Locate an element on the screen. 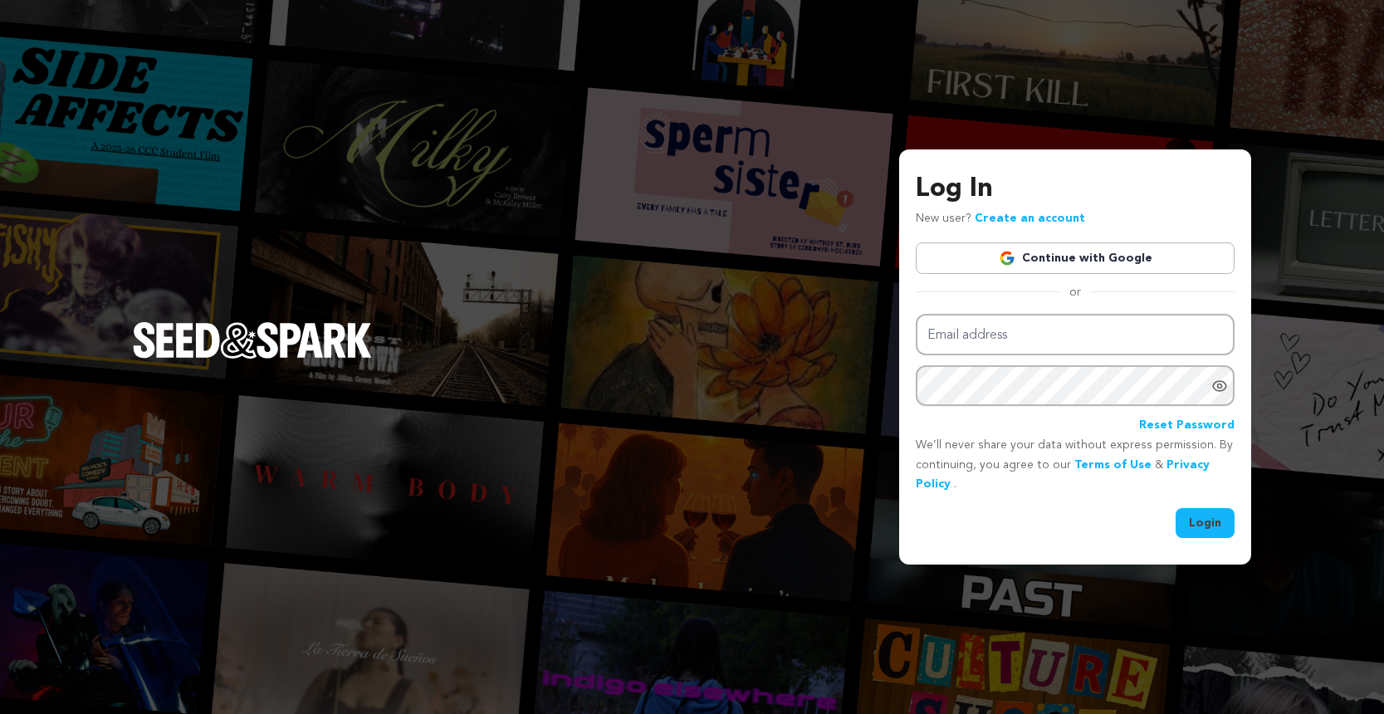 Image resolution: width=1384 pixels, height=714 pixels. p: We’ll never share your data without express permission. By continuing, you agree to our & . is located at coordinates (1075, 465).